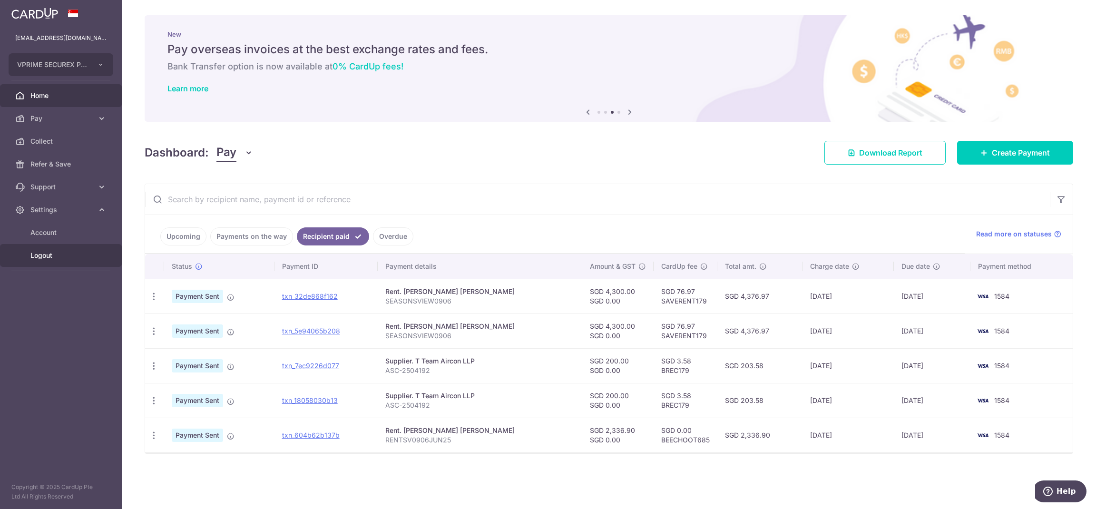  What do you see at coordinates (252, 237) in the screenshot?
I see `a: Payments on the way` at bounding box center [252, 237].